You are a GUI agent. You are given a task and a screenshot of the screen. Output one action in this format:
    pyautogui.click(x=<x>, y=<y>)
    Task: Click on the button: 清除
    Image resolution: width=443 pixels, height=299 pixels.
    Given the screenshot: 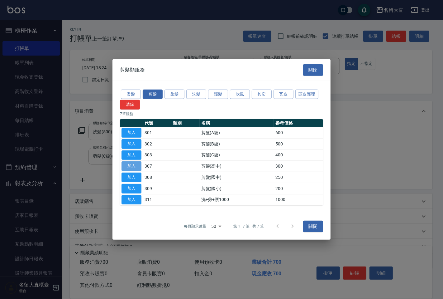 What is the action you would take?
    pyautogui.click(x=130, y=104)
    